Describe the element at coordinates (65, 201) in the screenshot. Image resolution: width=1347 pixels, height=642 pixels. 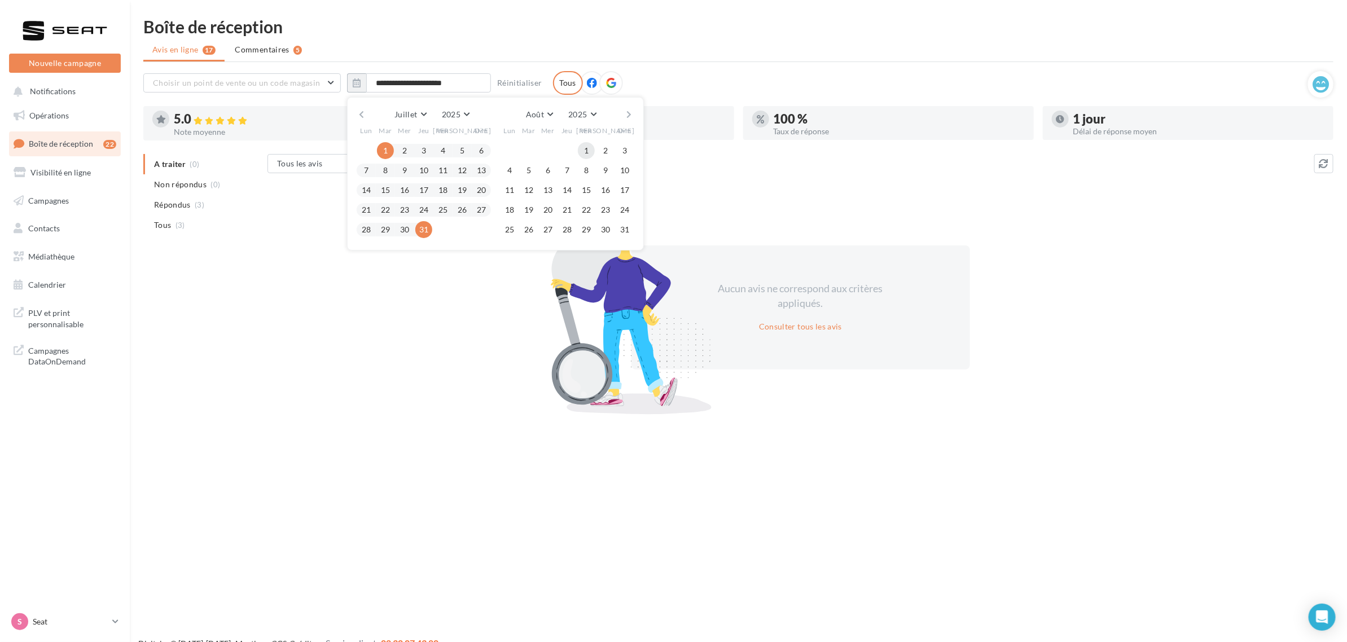
I see `a: Campagnes` at that location.